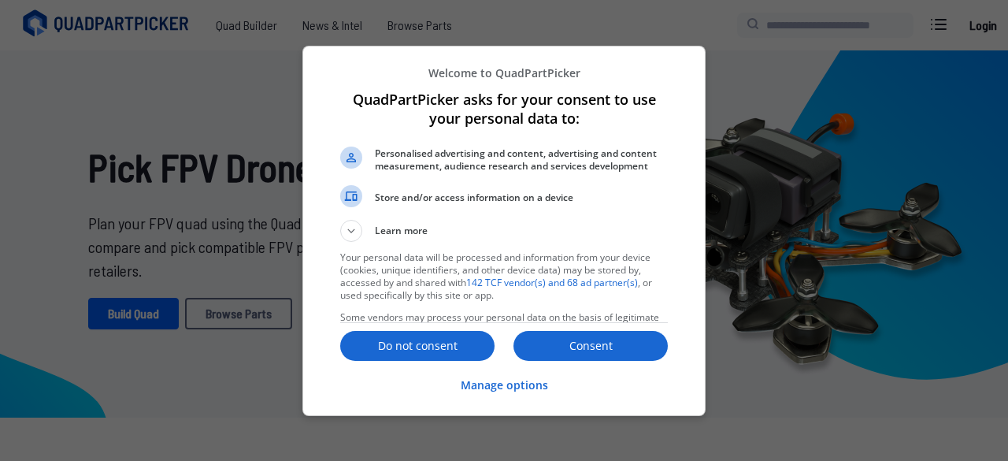 Image resolution: width=1008 pixels, height=461 pixels. What do you see at coordinates (504, 72) in the screenshot?
I see `p: Welcome to QuadPartPicker` at bounding box center [504, 72].